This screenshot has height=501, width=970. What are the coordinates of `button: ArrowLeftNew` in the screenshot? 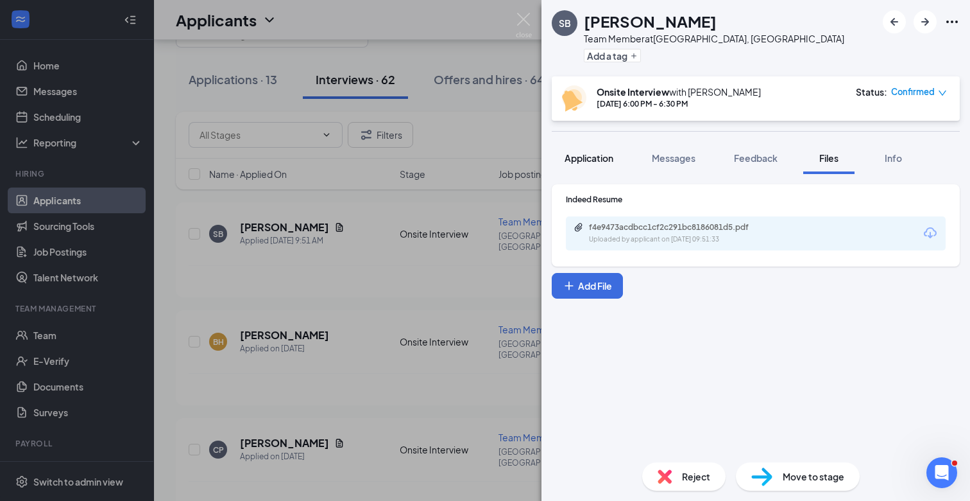 It's located at (895, 22).